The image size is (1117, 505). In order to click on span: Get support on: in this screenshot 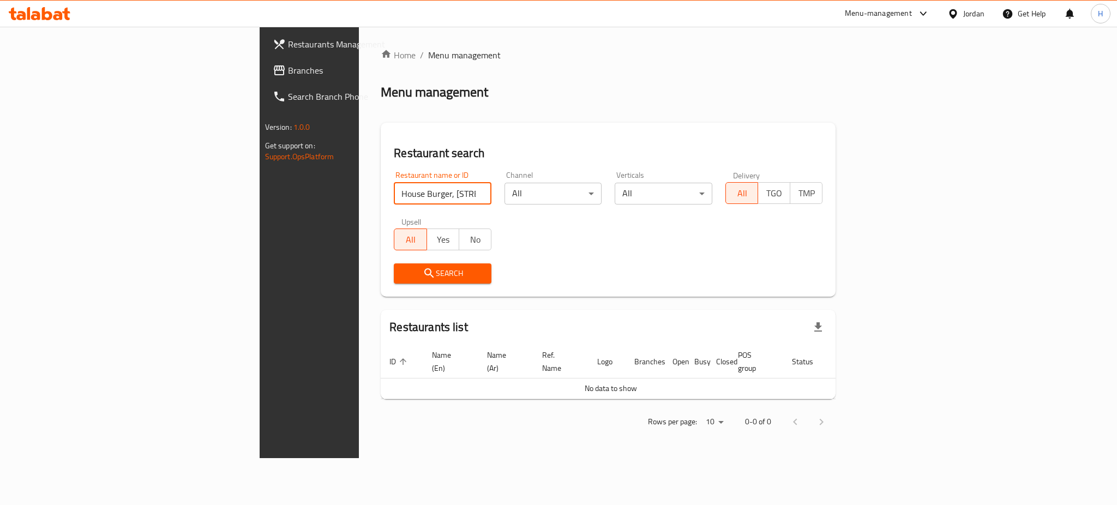, I will do `click(290, 146)`.